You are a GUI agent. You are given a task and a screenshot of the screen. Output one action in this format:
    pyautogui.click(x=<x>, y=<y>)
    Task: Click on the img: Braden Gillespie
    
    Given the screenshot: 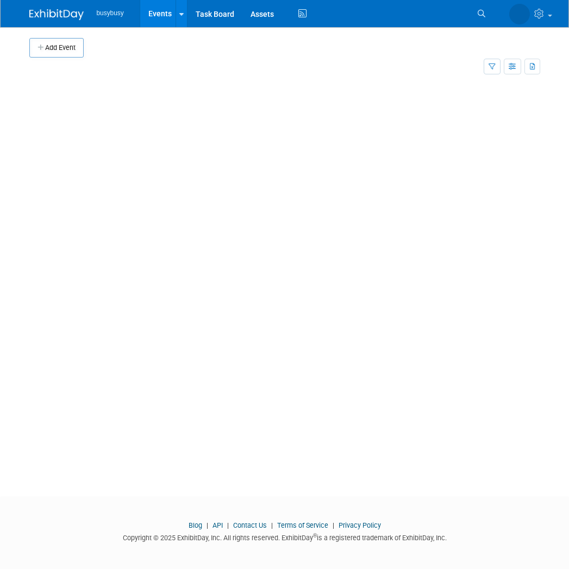 What is the action you would take?
    pyautogui.click(x=496, y=12)
    